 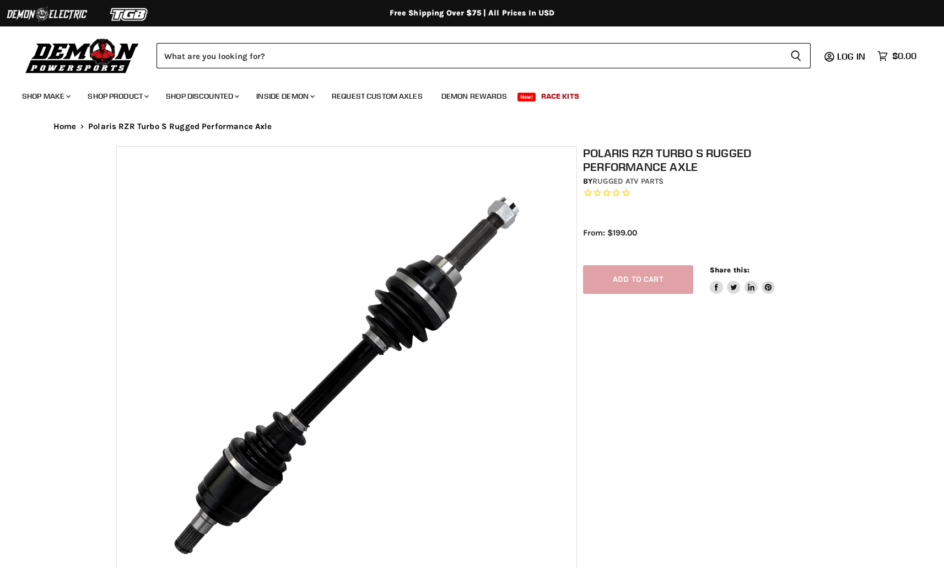 What do you see at coordinates (730, 269) in the screenshot?
I see `span: Share this:` at bounding box center [730, 269].